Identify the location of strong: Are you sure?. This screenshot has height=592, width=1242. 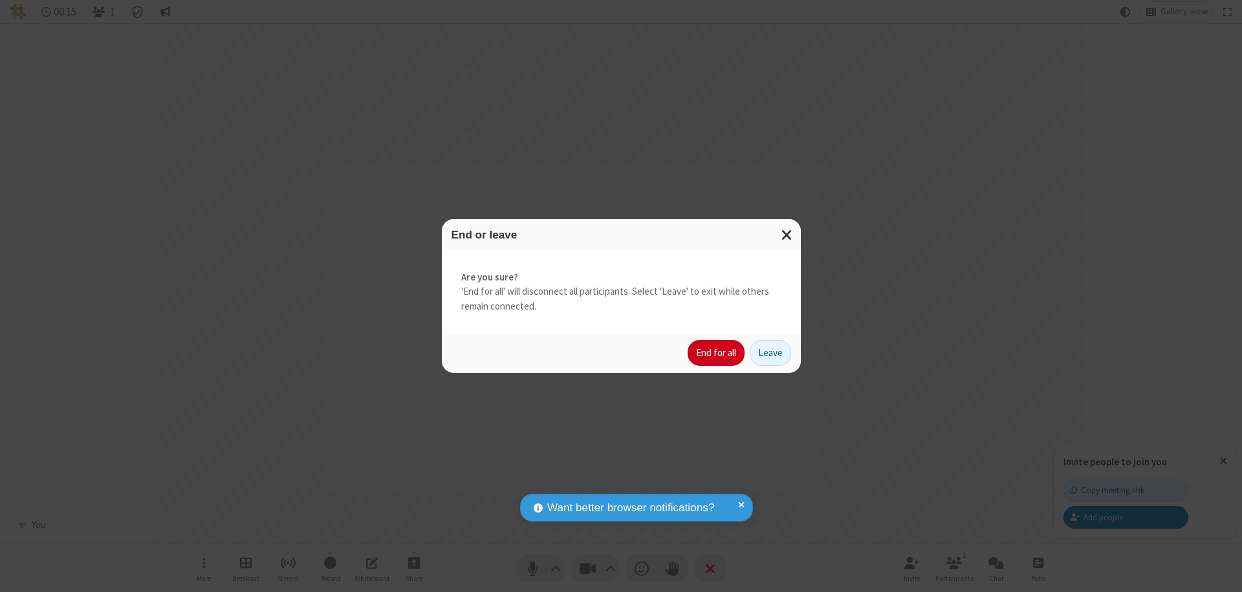
(621, 277).